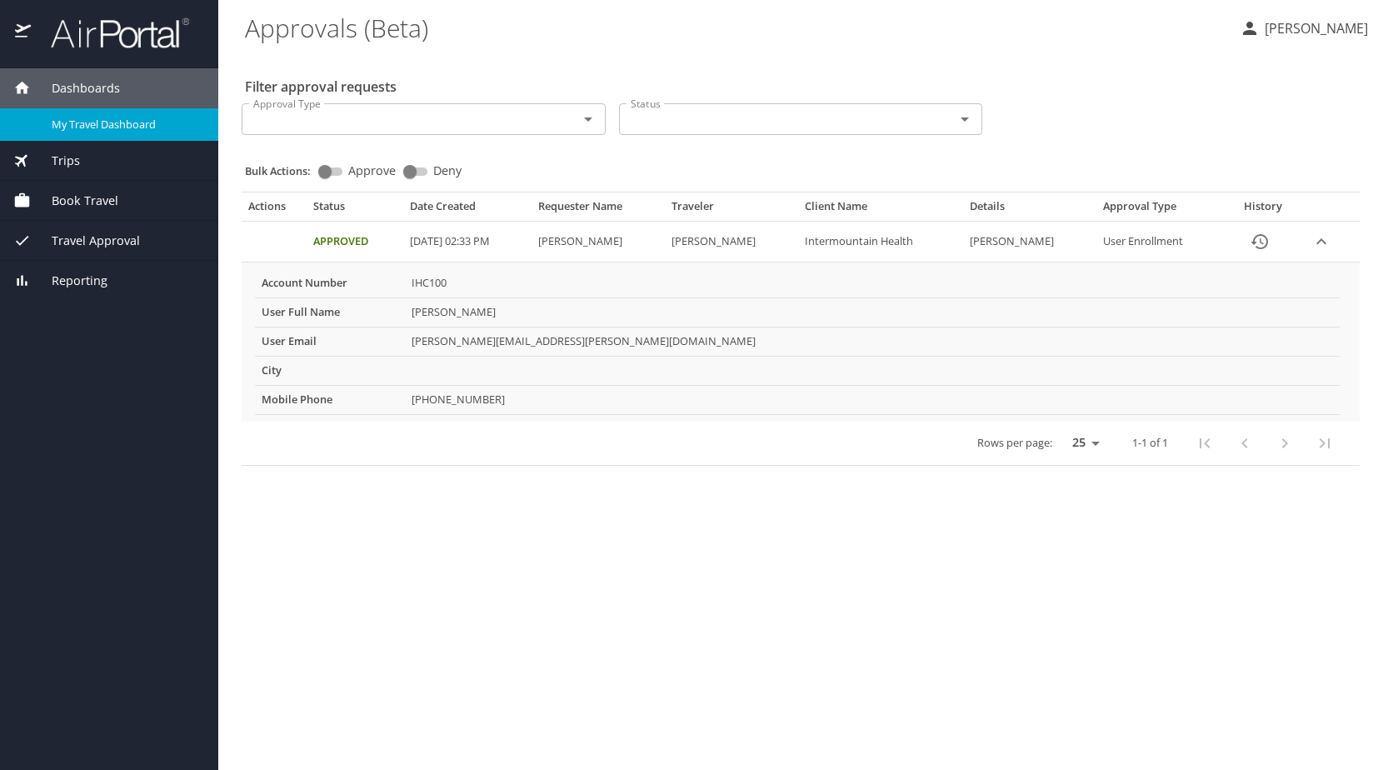  Describe the element at coordinates (1030, 210) in the screenshot. I see `th: Details` at that location.